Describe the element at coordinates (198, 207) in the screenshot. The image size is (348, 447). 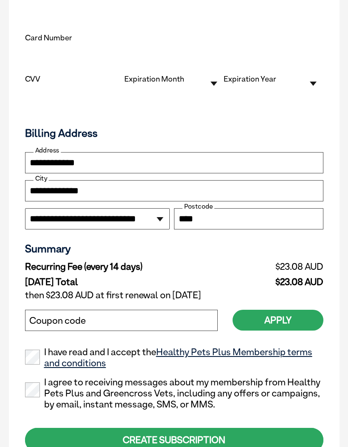
I see `label: Postcode` at that location.